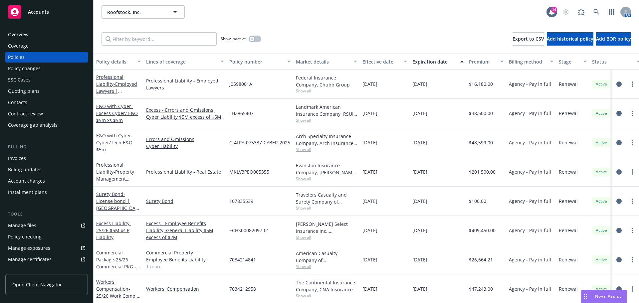 Image resolution: width=639 pixels, height=303 pixels. What do you see at coordinates (481, 113) in the screenshot?
I see `span: $38,500.00` at bounding box center [481, 113].